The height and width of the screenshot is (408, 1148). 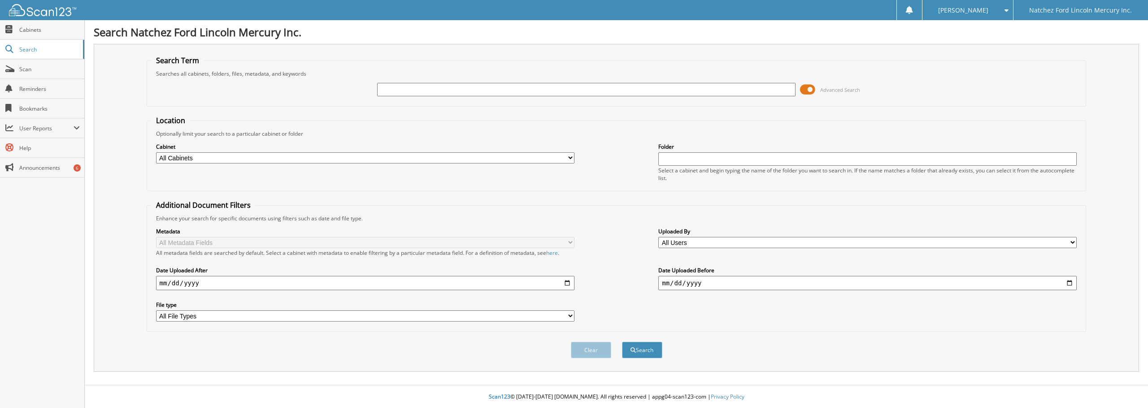 I want to click on div: Chat Widget, so click(x=1125, y=387).